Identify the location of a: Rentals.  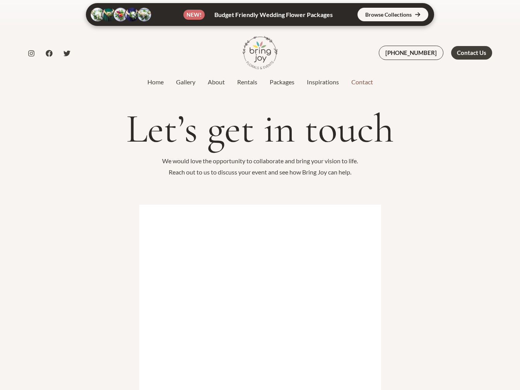
(247, 82).